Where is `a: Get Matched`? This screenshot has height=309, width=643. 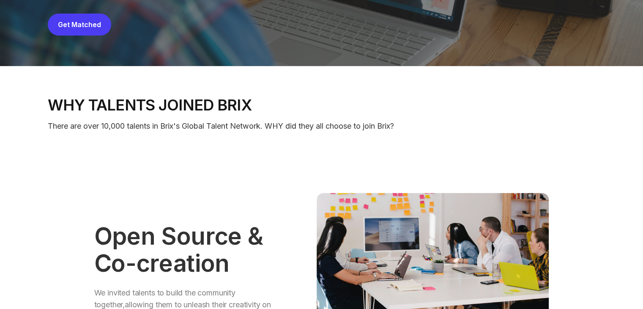
a: Get Matched is located at coordinates (80, 25).